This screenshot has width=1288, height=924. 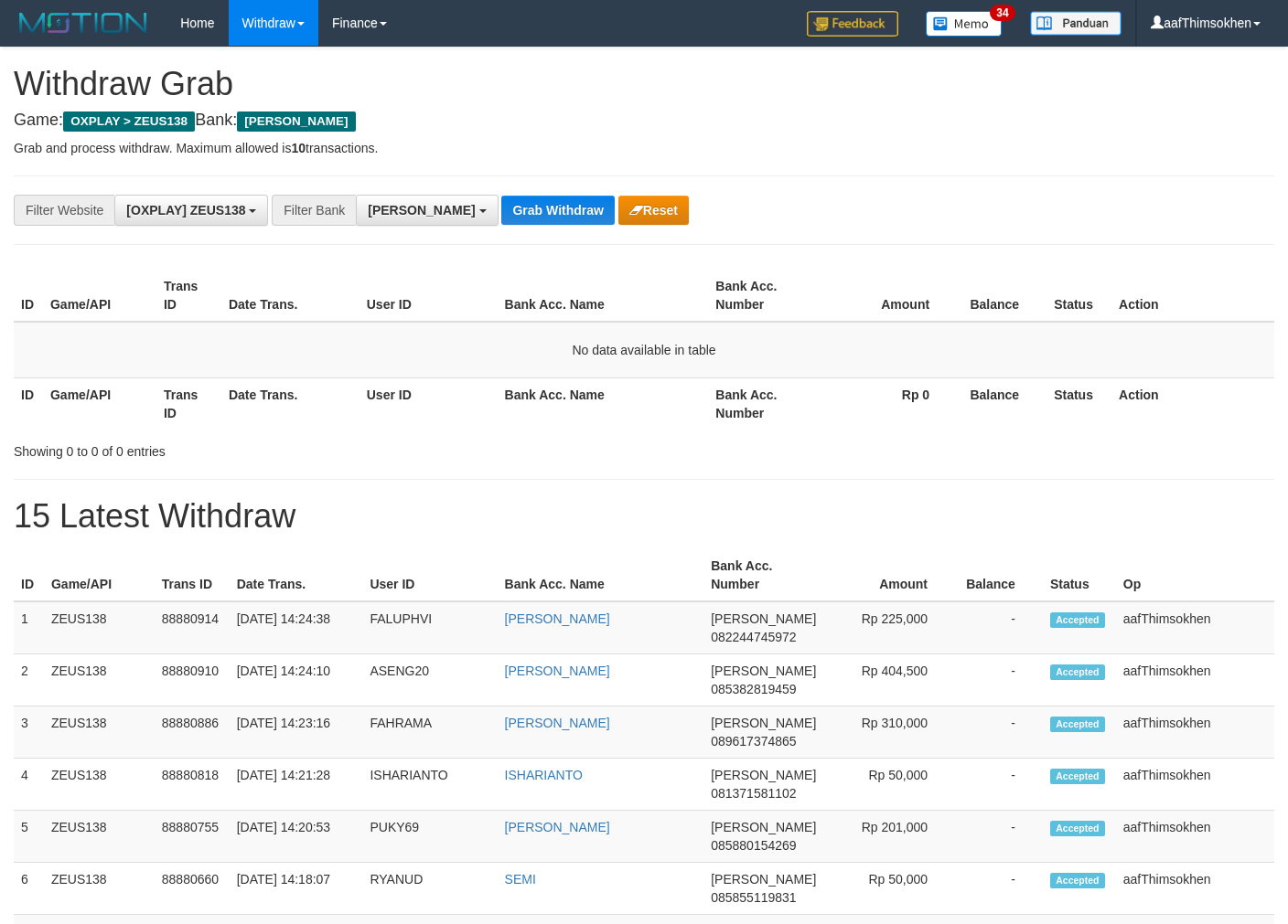 What do you see at coordinates (889, 837) in the screenshot?
I see `td: Rp 201,000` at bounding box center [889, 837].